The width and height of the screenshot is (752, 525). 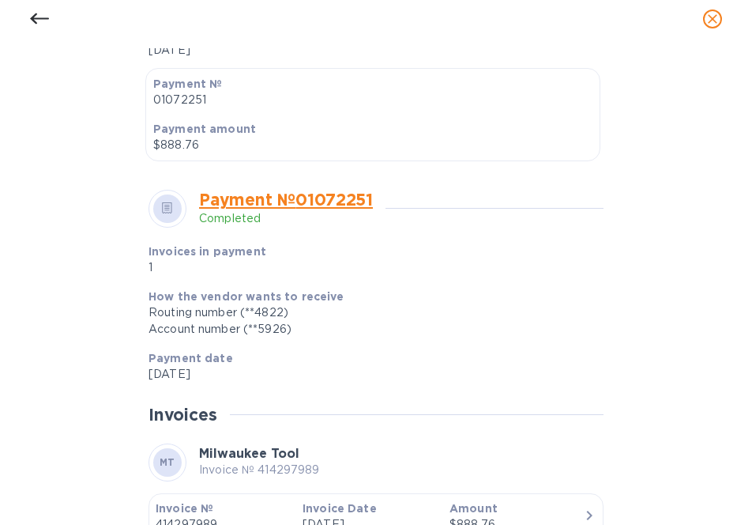 I want to click on b: How the vendor wants to receive, so click(x=246, y=296).